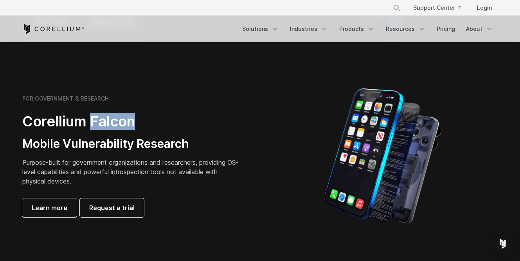  What do you see at coordinates (261, 29) in the screenshot?
I see `a: Solutions` at bounding box center [261, 29].